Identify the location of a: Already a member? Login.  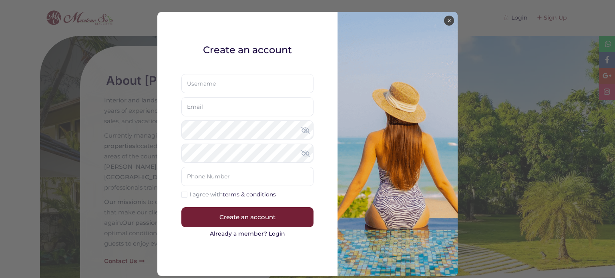
(248, 234).